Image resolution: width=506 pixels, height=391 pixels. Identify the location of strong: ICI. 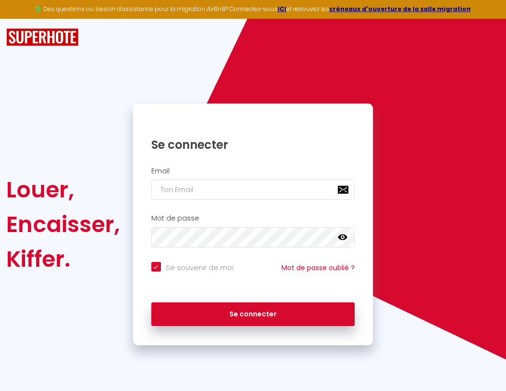
(282, 9).